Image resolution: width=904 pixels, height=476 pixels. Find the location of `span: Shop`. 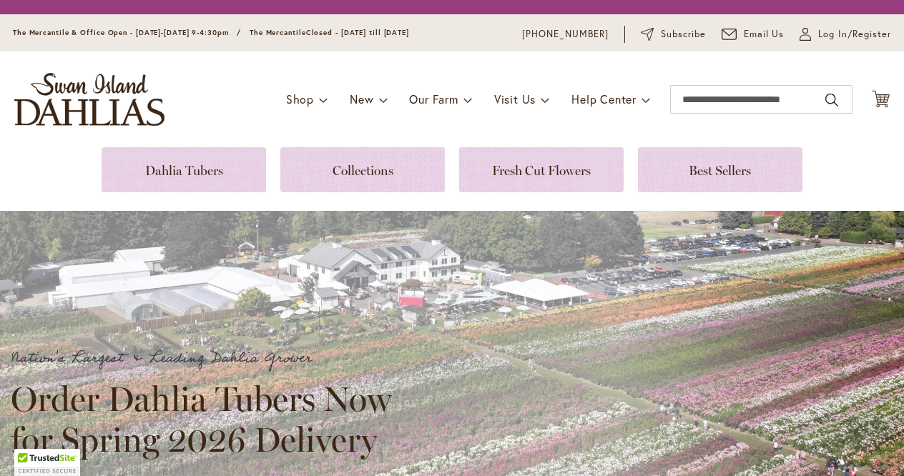

span: Shop is located at coordinates (300, 99).